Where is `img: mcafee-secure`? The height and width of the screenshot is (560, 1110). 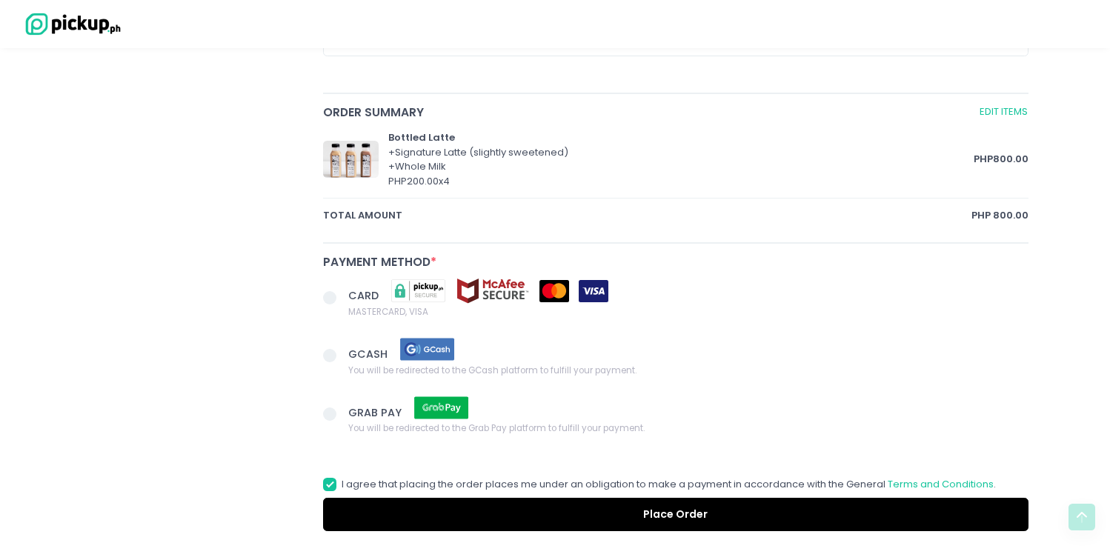
img: mcafee-secure is located at coordinates (493, 291).